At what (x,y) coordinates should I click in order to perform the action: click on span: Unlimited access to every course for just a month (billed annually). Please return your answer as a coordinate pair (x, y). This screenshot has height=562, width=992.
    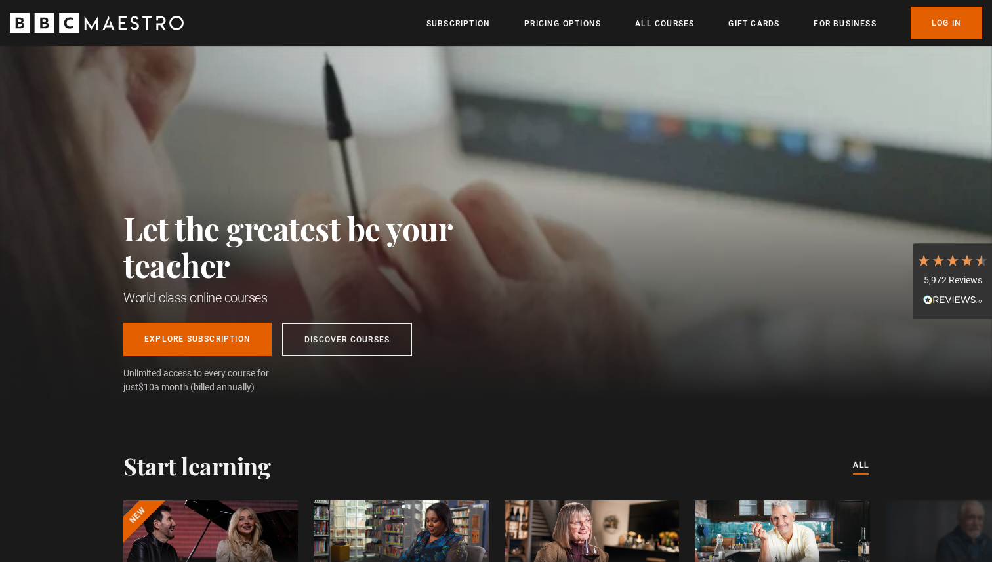
    Looking at the image, I should click on (212, 381).